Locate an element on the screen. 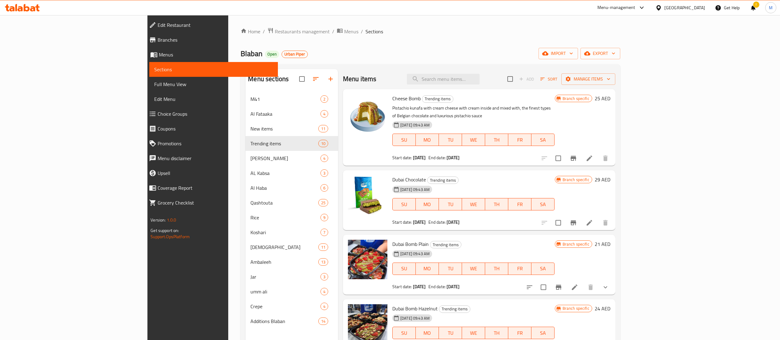  img: Dubai Chocolate is located at coordinates (368, 195).